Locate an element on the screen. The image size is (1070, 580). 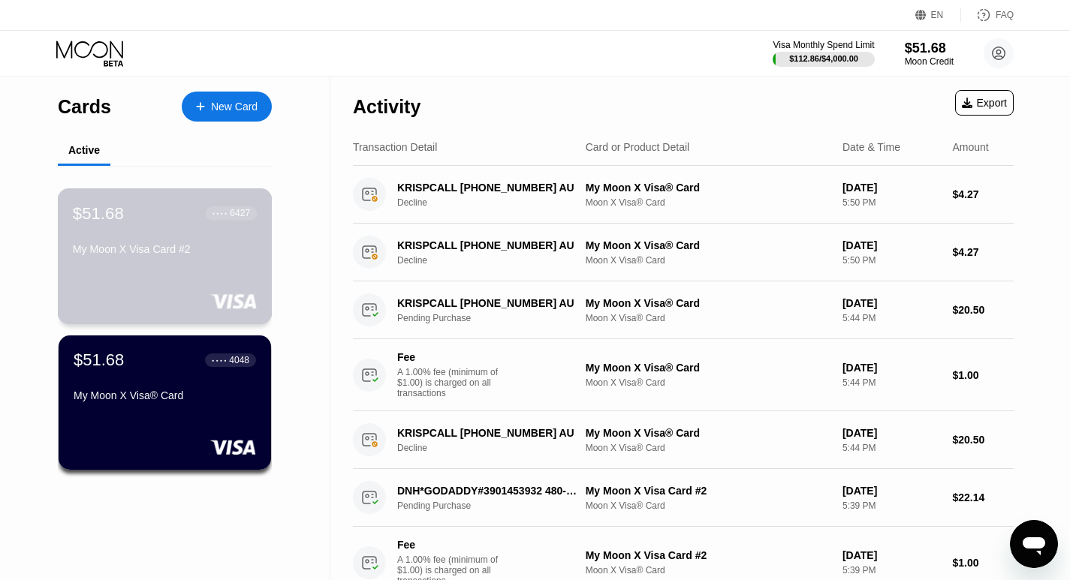
div: $22.14 is located at coordinates (983, 498).